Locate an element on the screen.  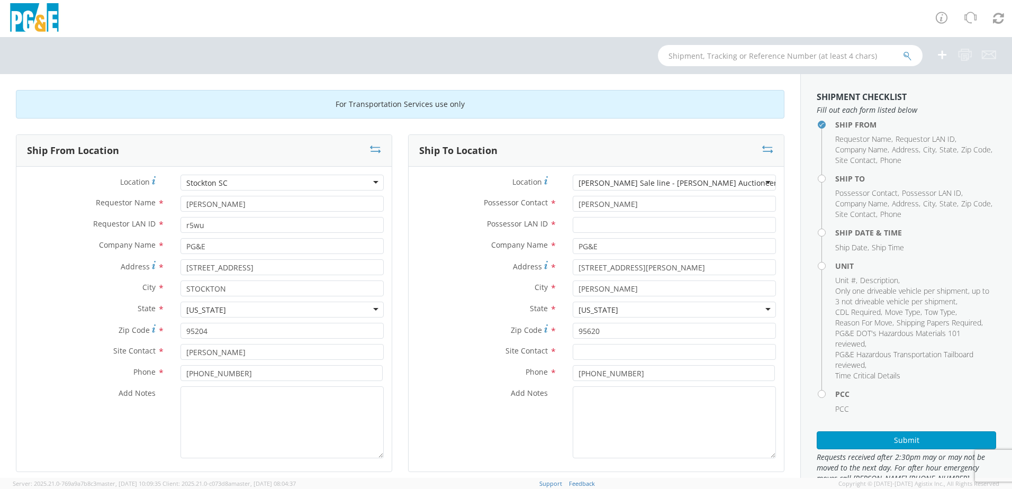
span: Only one driveable vehicle per shipment, up to 3 not driveable vehicle per shipment is located at coordinates (912, 296).